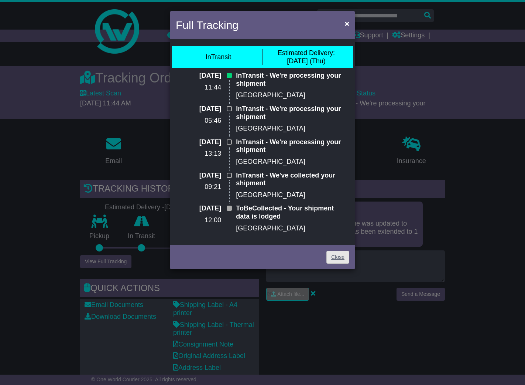 The width and height of the screenshot is (525, 385). Describe the element at coordinates (198, 88) in the screenshot. I see `p: 11:44` at that location.